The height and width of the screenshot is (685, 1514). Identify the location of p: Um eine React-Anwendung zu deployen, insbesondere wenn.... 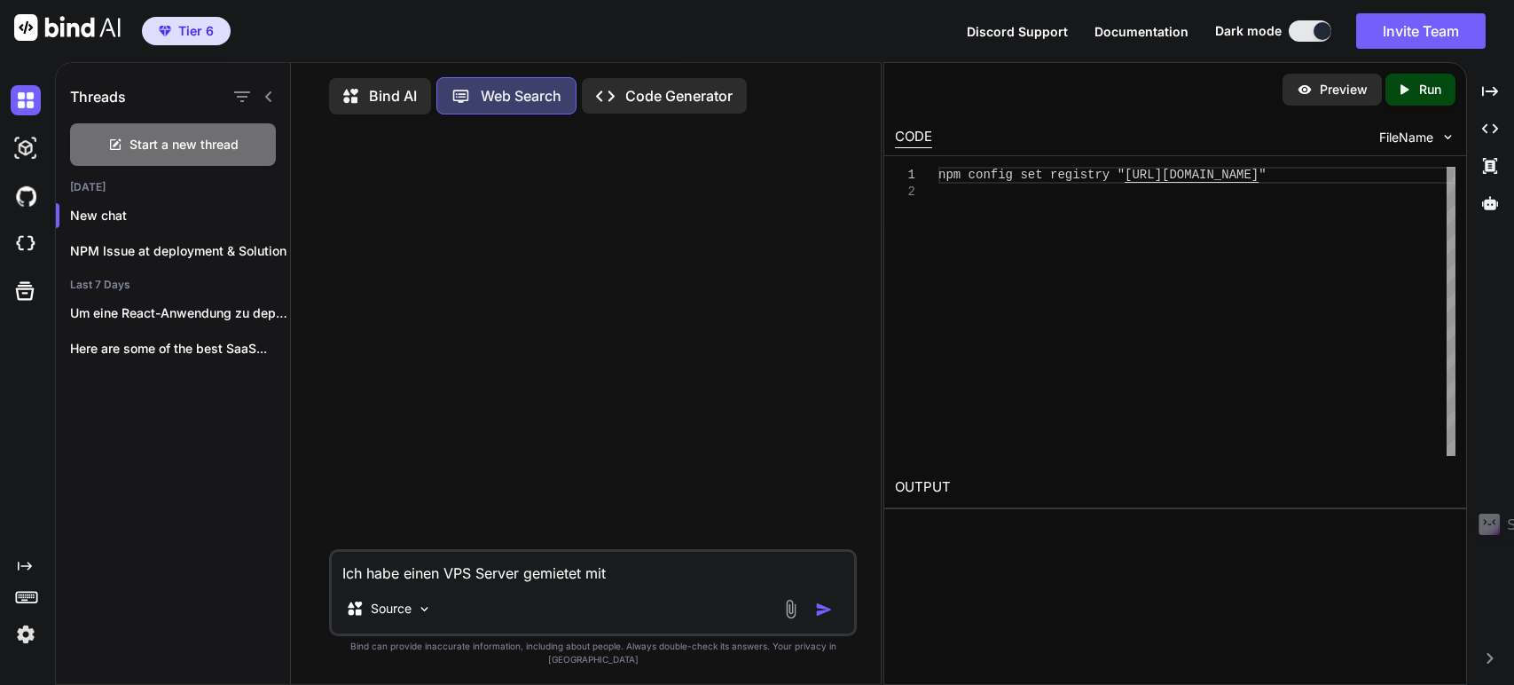
(180, 313).